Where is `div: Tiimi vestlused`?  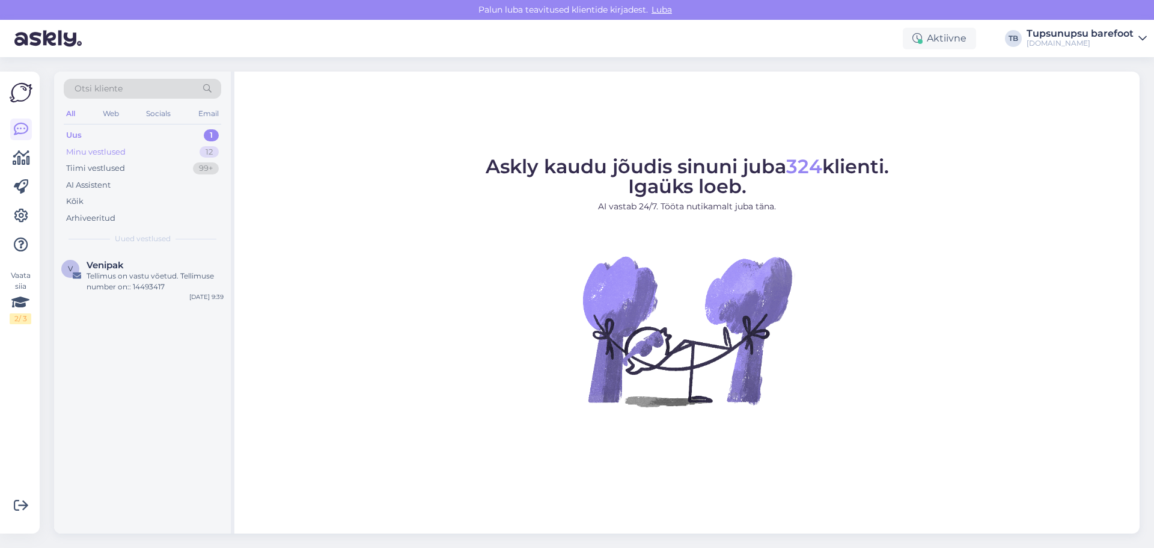
div: Tiimi vestlused is located at coordinates (96, 168).